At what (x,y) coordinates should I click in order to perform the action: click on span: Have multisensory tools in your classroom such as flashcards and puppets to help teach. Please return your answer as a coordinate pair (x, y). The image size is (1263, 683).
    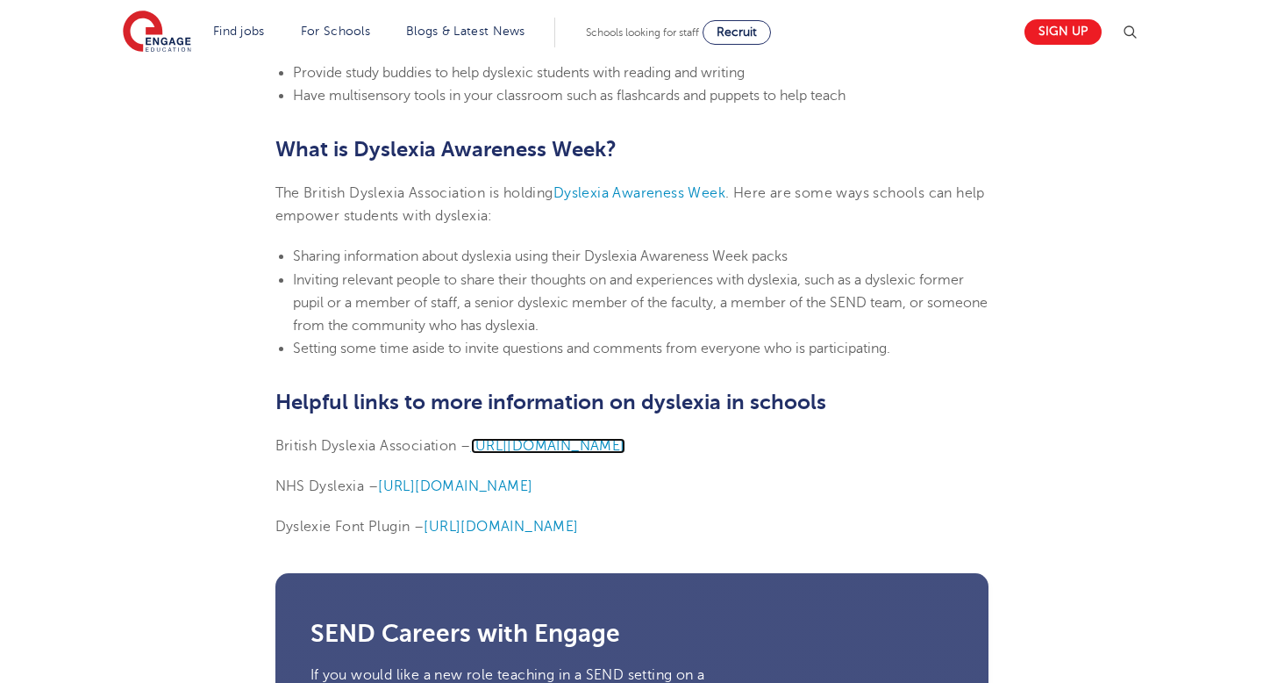
    Looking at the image, I should click on (569, 96).